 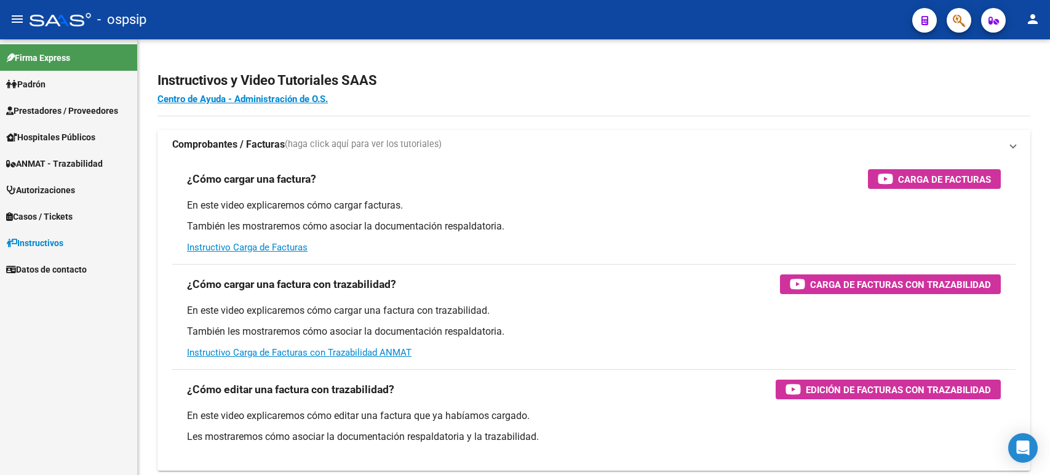 I want to click on div: Comprobantes / Facturas(haga click aquí para ver los tutoriales), so click(x=594, y=315).